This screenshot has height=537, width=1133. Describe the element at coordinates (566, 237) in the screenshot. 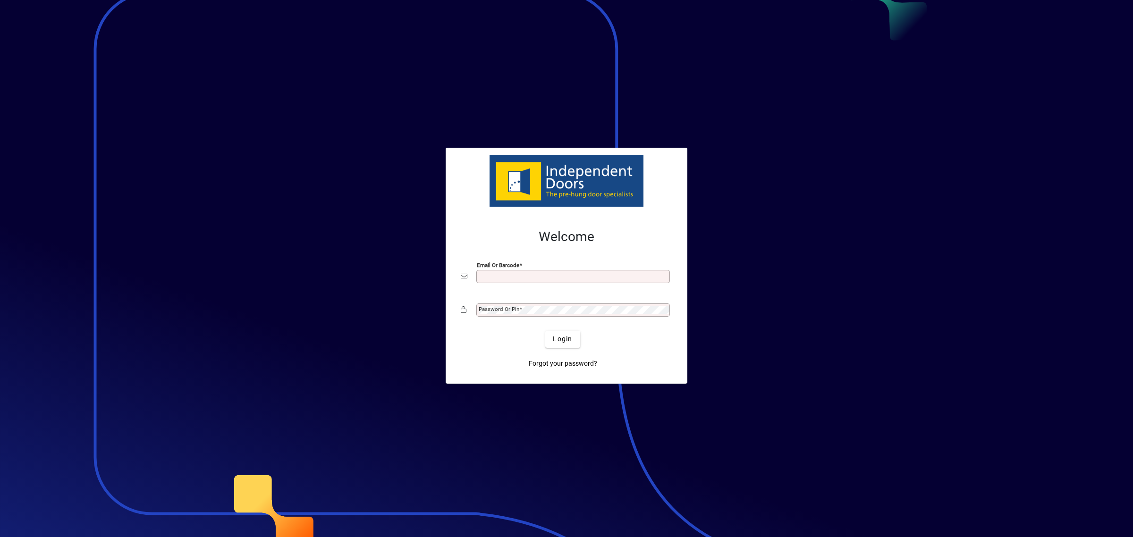

I see `h2: Welcome` at that location.